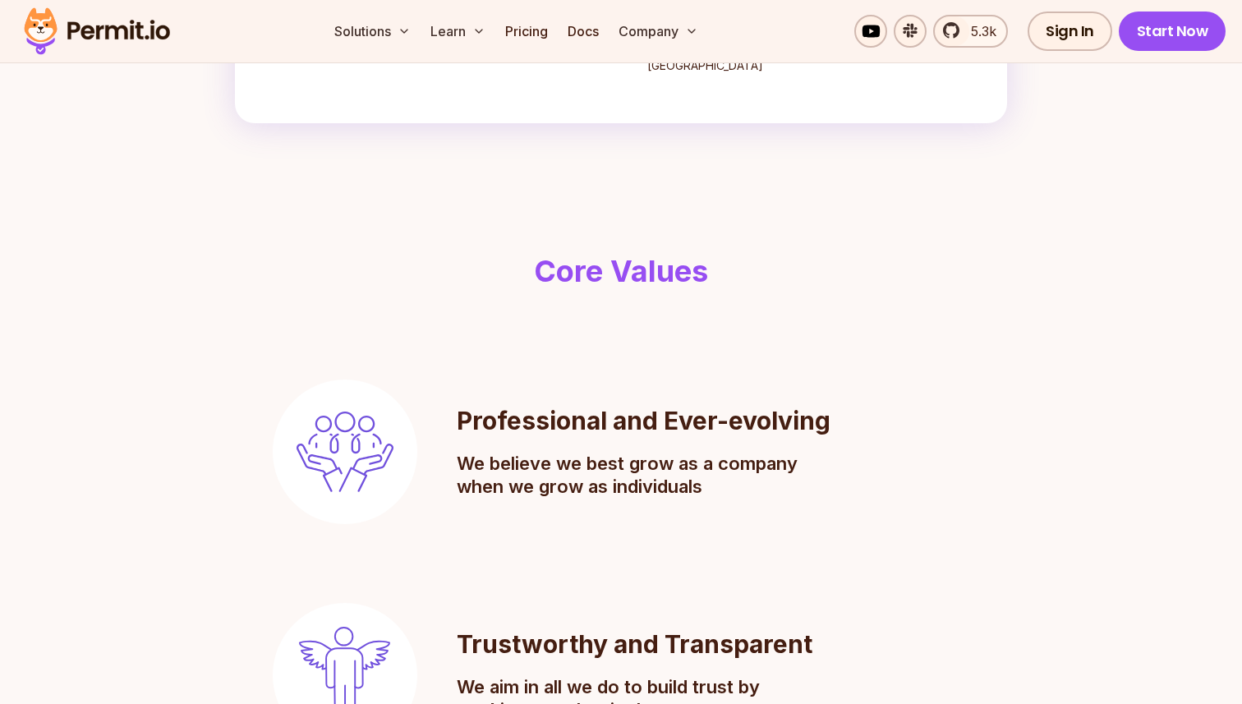 Image resolution: width=1242 pixels, height=704 pixels. What do you see at coordinates (621, 271) in the screenshot?
I see `h2: Core Values` at bounding box center [621, 271].